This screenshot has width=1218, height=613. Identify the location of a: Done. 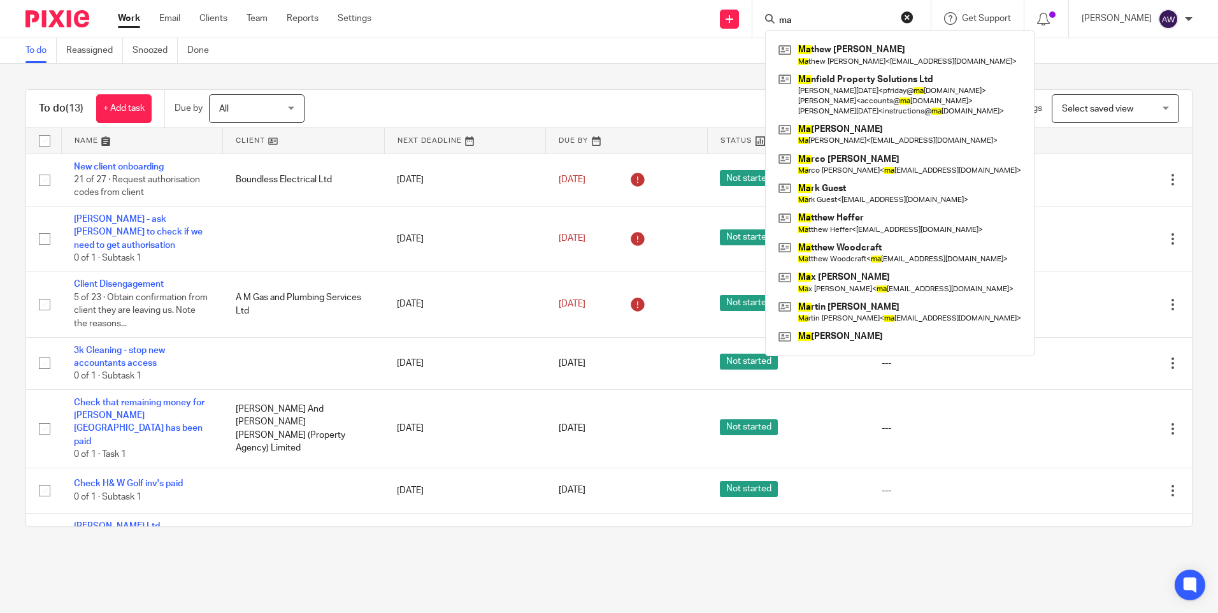
(203, 50).